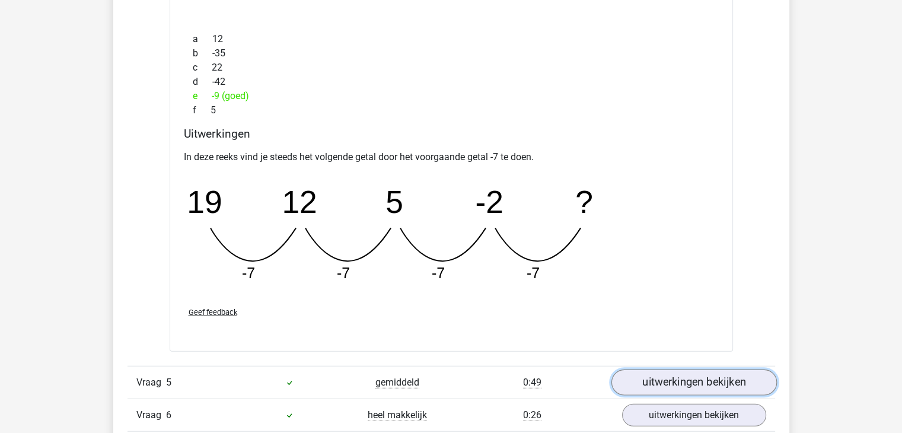 The height and width of the screenshot is (433, 902). I want to click on span: 0:26, so click(532, 415).